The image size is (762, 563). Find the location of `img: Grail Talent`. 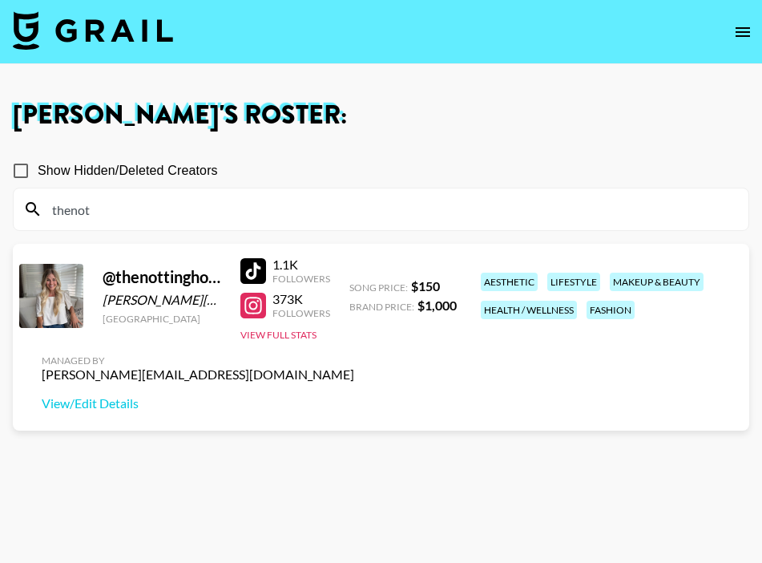

img: Grail Talent is located at coordinates (93, 30).